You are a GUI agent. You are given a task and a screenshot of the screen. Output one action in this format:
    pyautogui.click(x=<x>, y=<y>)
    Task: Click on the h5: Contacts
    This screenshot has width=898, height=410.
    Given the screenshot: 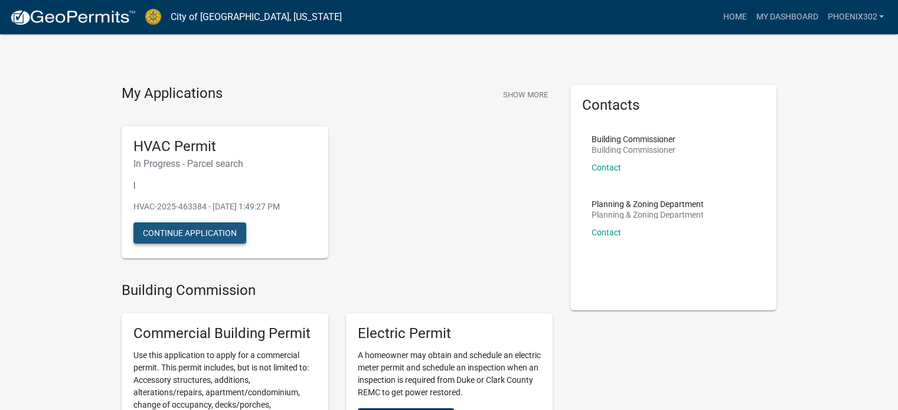 What is the action you would take?
    pyautogui.click(x=674, y=105)
    